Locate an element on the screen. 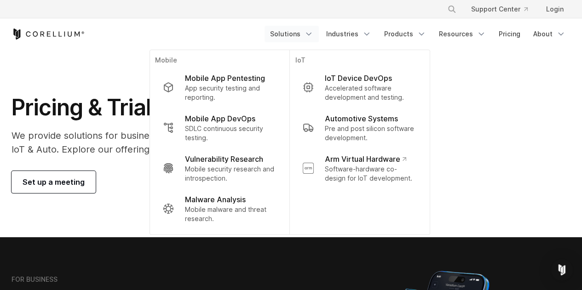  p: Automotive Systems is located at coordinates (361, 119).